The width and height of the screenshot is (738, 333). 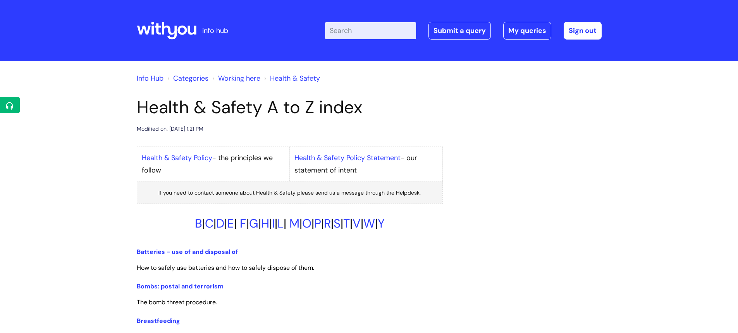 What do you see at coordinates (213, 164) in the screenshot?
I see `td: - the principles we follow` at bounding box center [213, 164].